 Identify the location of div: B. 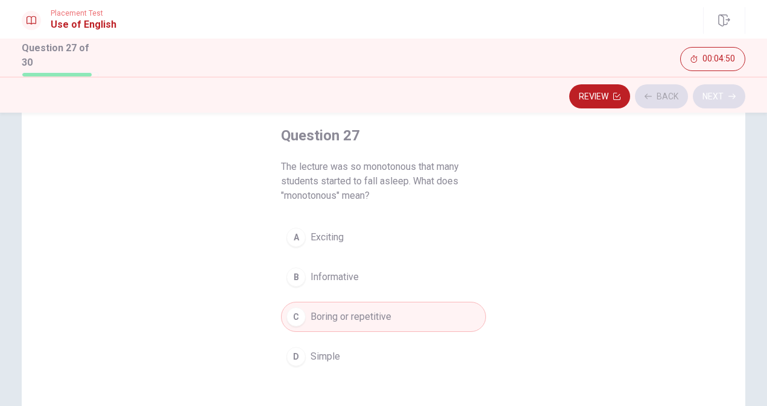
(296, 277).